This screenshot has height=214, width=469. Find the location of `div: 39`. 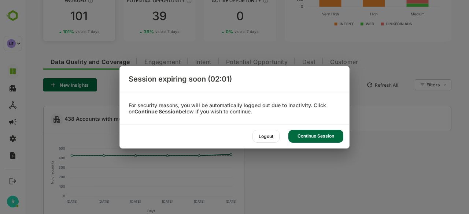

div: 39 is located at coordinates (134, 16).